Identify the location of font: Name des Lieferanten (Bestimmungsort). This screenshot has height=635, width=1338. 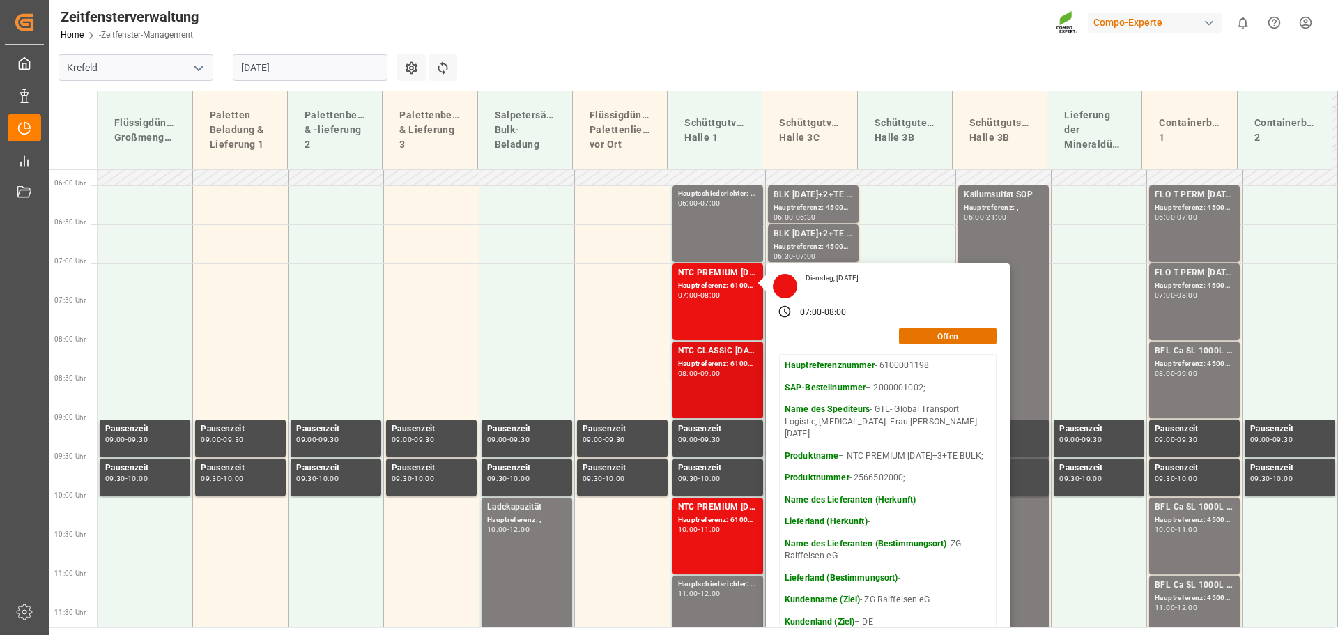
(866, 544).